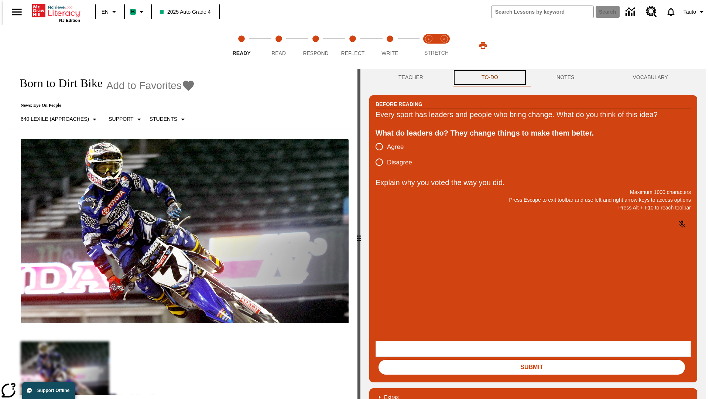  I want to click on span: Read, so click(278, 53).